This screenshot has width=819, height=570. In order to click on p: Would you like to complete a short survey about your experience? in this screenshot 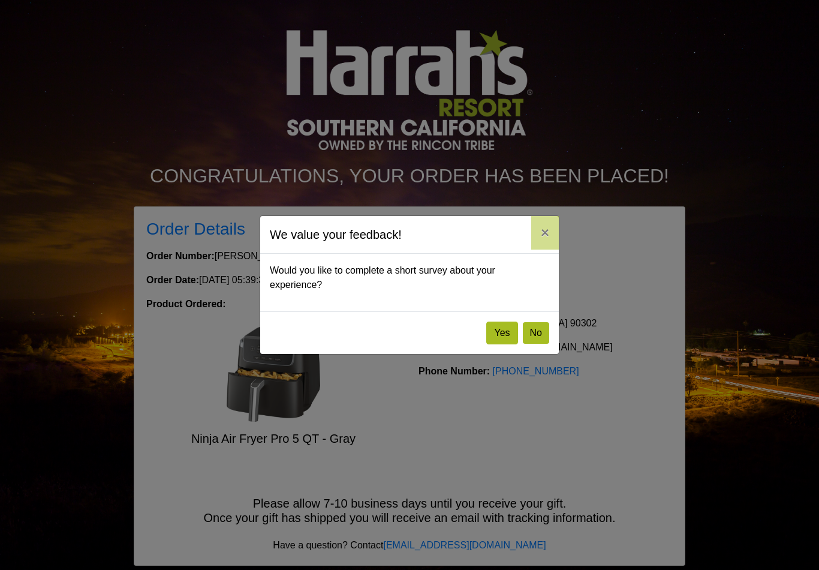, I will do `click(410, 278)`.